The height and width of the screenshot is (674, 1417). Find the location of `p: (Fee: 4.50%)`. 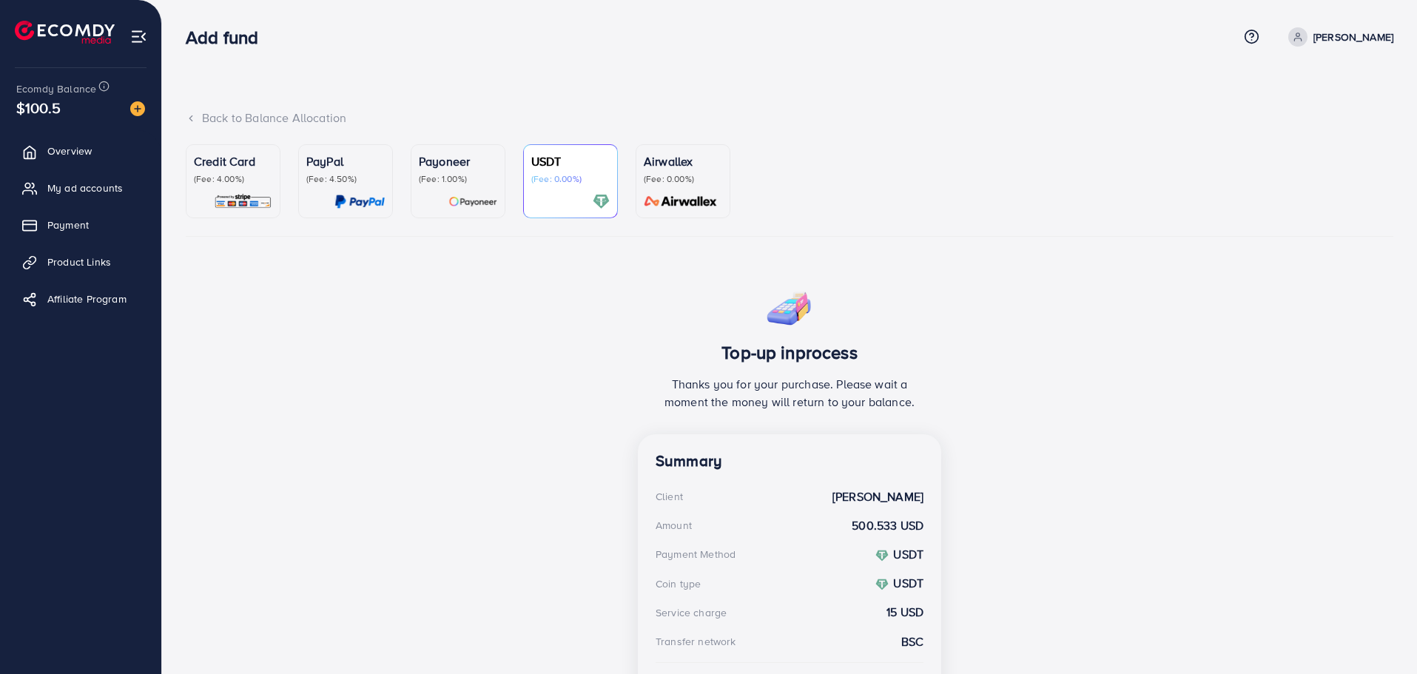

p: (Fee: 4.50%) is located at coordinates (346, 179).